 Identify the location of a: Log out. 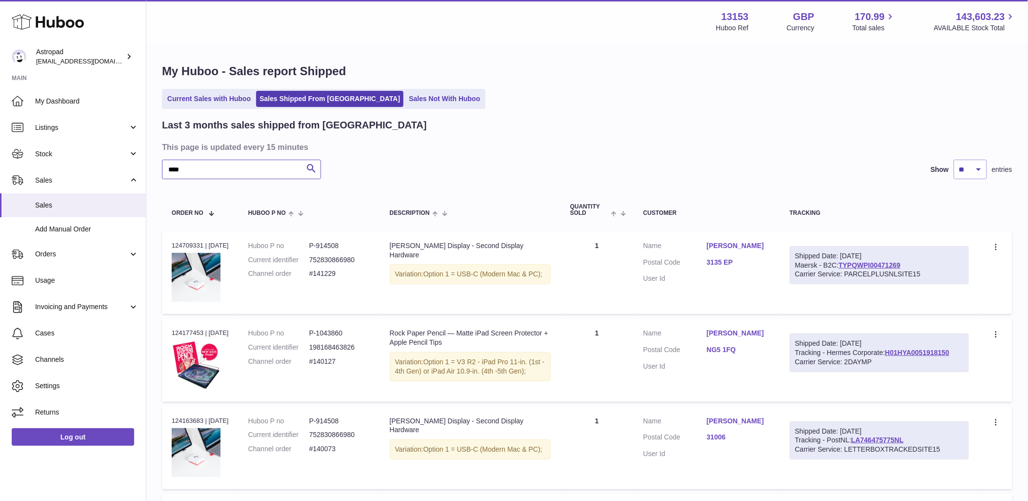
(73, 437).